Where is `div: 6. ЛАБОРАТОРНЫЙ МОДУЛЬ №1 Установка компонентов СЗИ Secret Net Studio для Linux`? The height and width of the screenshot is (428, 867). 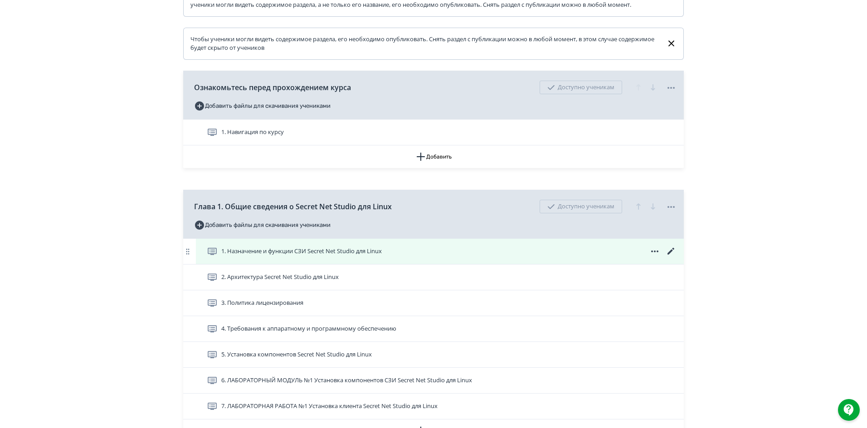
div: 6. ЛАБОРАТОРНЫЙ МОДУЛЬ №1 Установка компонентов СЗИ Secret Net Studio для Linux is located at coordinates (433, 381).